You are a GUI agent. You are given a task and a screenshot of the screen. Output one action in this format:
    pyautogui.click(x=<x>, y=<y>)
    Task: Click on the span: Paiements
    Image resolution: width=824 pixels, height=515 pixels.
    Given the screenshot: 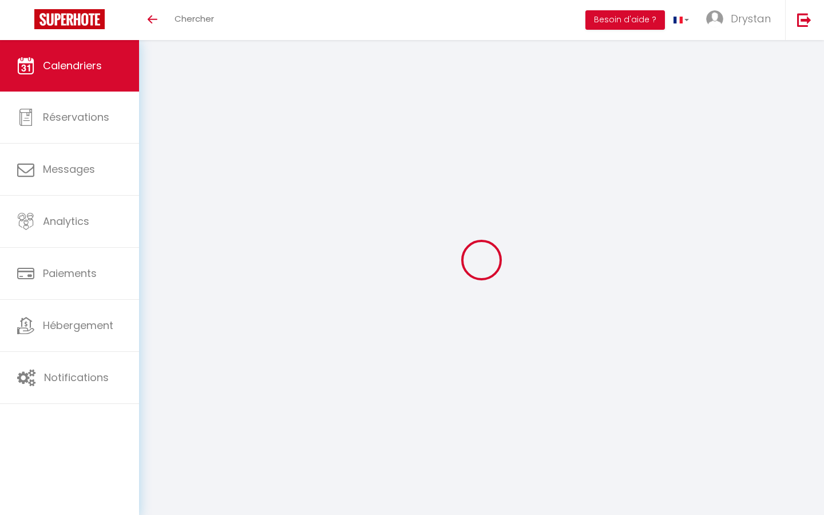 What is the action you would take?
    pyautogui.click(x=70, y=273)
    